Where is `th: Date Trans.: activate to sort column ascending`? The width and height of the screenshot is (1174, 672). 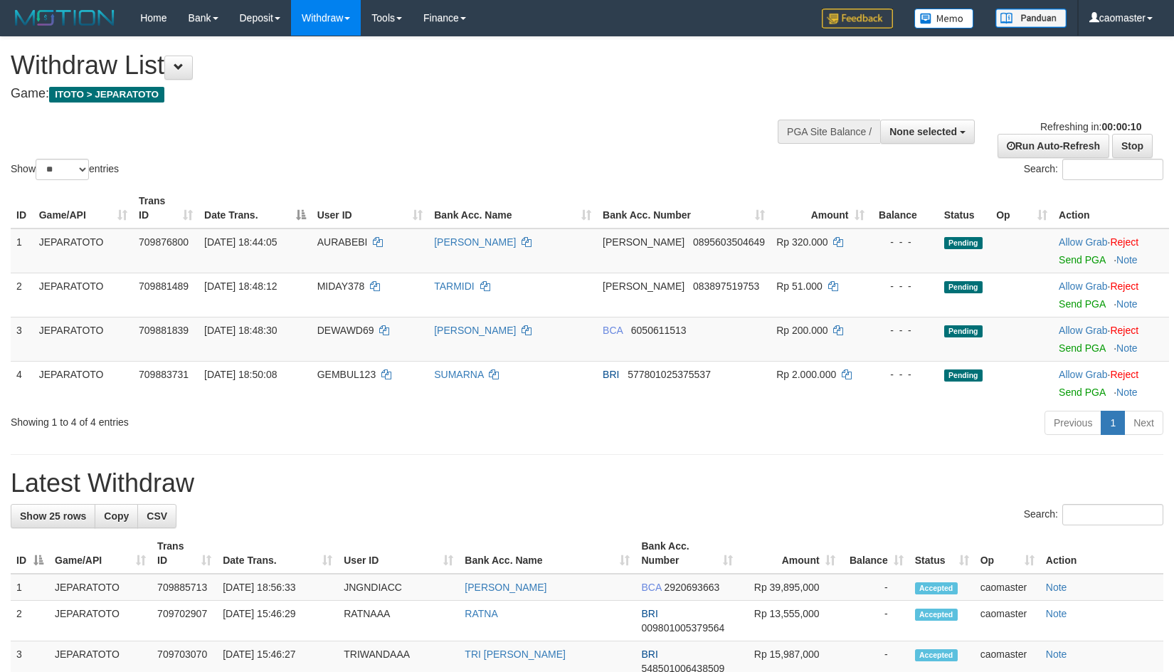
th: Date Trans.: activate to sort column ascending is located at coordinates (278, 553).